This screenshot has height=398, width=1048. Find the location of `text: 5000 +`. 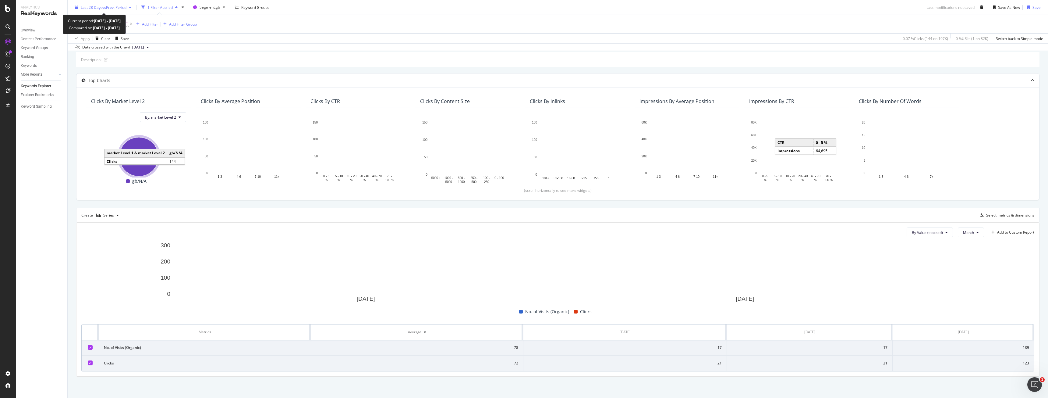

text: 5000 + is located at coordinates (436, 177).